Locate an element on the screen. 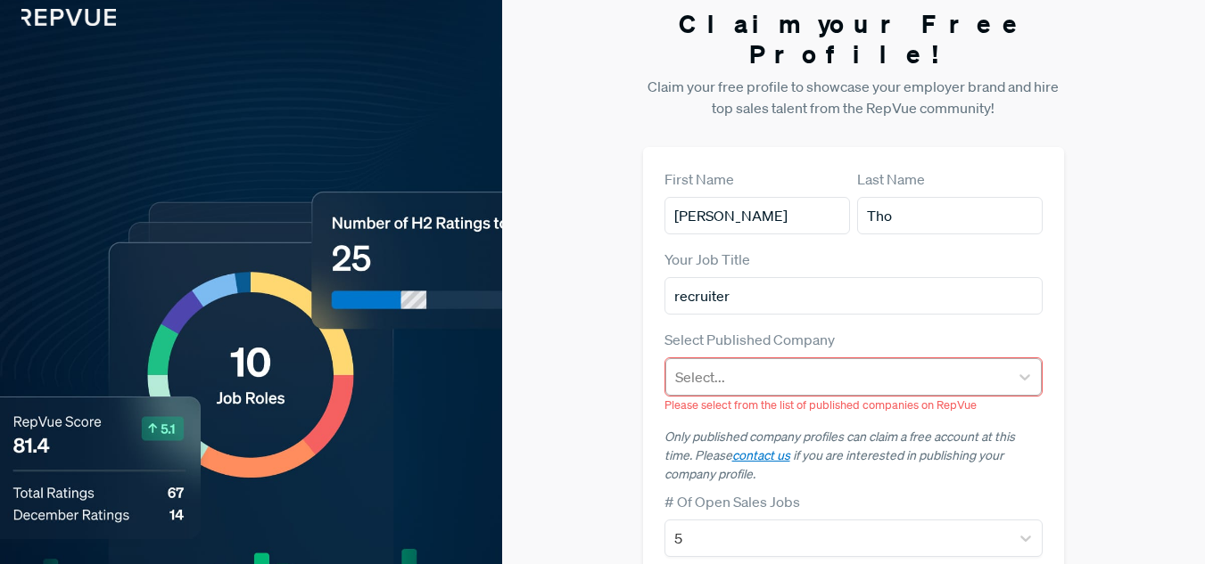 The height and width of the screenshot is (564, 1205). label: Select Published Company is located at coordinates (749, 340).